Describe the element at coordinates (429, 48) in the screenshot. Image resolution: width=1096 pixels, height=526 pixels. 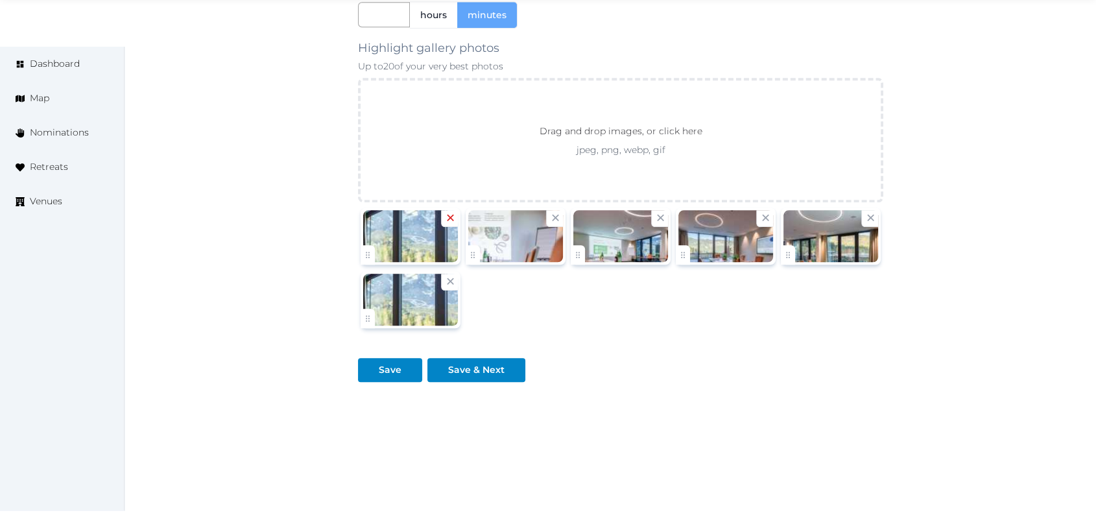
I see `label: Highlight gallery photos` at that location.